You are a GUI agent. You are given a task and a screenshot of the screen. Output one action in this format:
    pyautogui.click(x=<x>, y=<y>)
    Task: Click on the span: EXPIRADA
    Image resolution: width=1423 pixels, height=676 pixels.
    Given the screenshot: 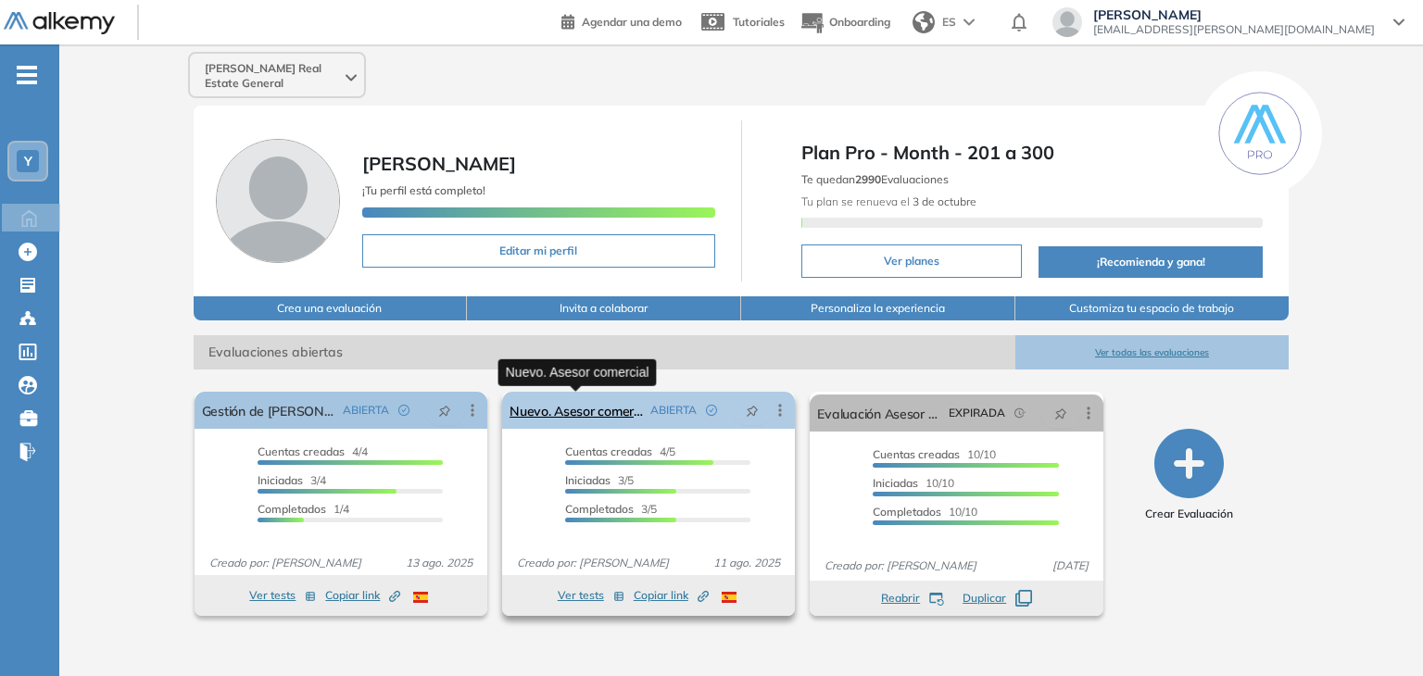 What is the action you would take?
    pyautogui.click(x=976, y=413)
    